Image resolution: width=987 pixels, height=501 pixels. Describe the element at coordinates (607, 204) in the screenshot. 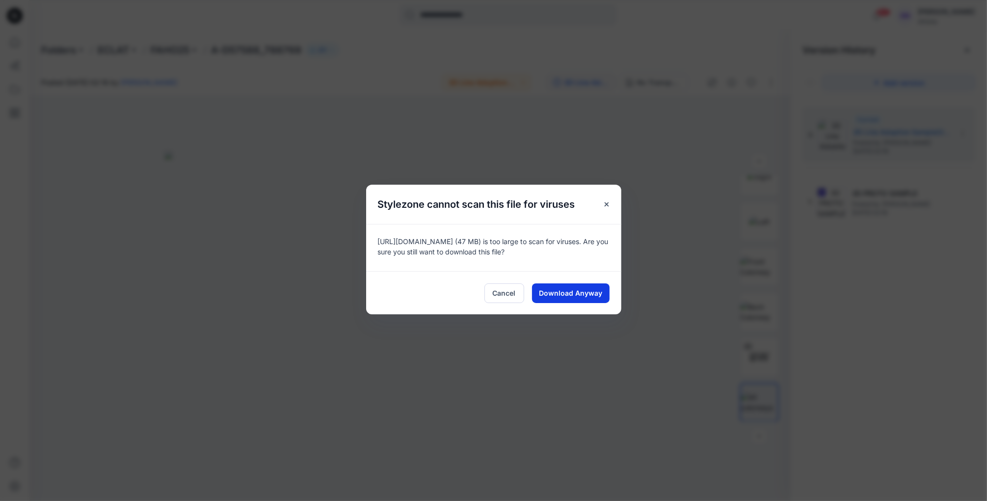

I see `button: Close` at that location.